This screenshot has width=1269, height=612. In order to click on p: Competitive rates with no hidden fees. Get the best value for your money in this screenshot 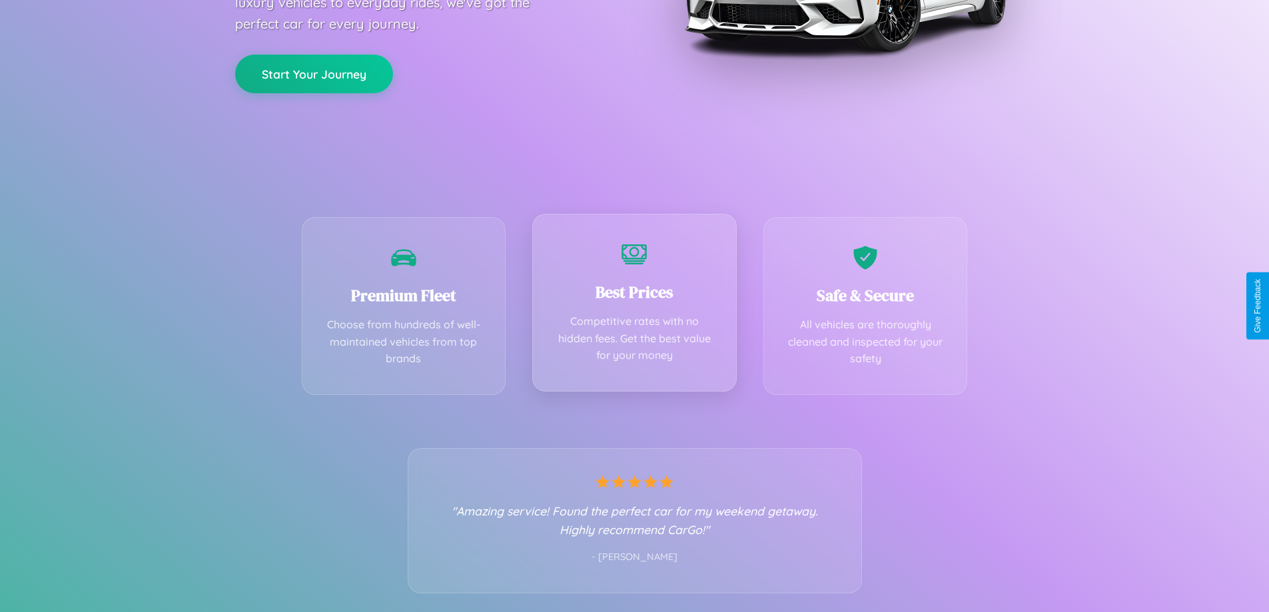, I will do `click(634, 338)`.